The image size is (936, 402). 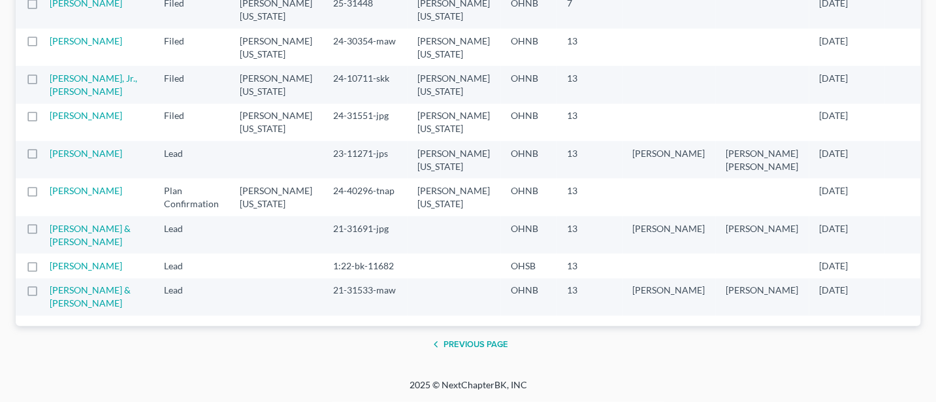 What do you see at coordinates (191, 197) in the screenshot?
I see `td: Plan Confirmation` at bounding box center [191, 197].